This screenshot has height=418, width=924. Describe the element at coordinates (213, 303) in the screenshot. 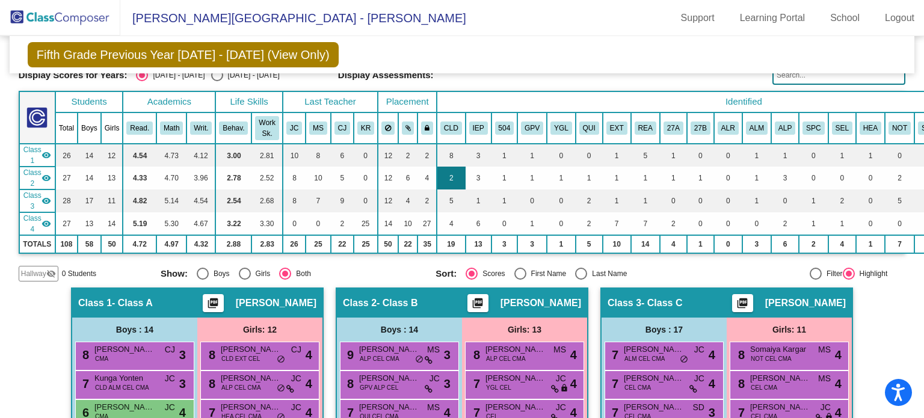

I see `button: Print Students Details` at that location.